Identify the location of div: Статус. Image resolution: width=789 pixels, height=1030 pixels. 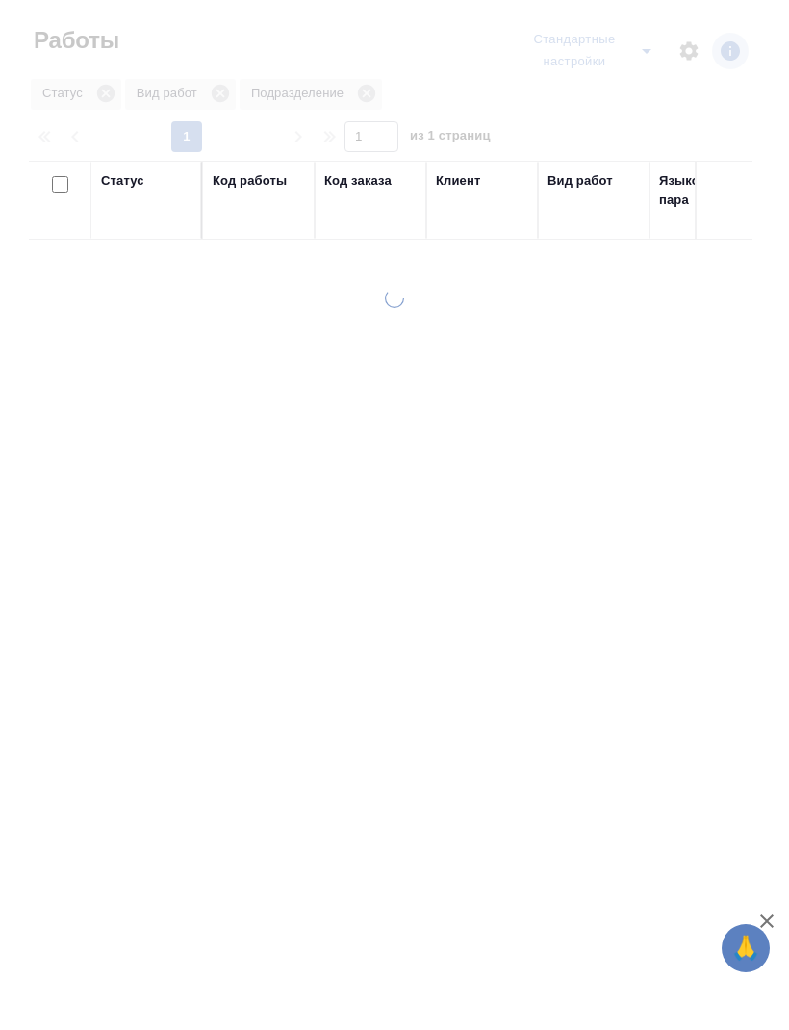
(122, 181).